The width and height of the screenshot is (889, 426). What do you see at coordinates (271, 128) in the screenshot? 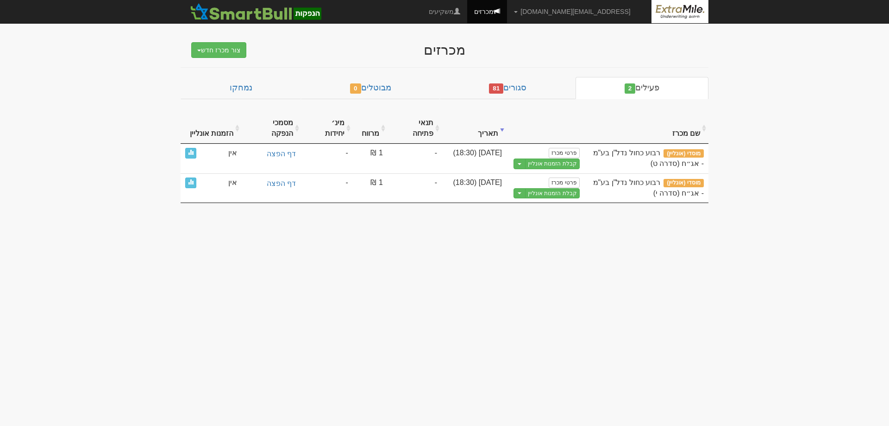
I see `th: מסמכי הנפקה : activate to sort column ascending` at bounding box center [271, 128].